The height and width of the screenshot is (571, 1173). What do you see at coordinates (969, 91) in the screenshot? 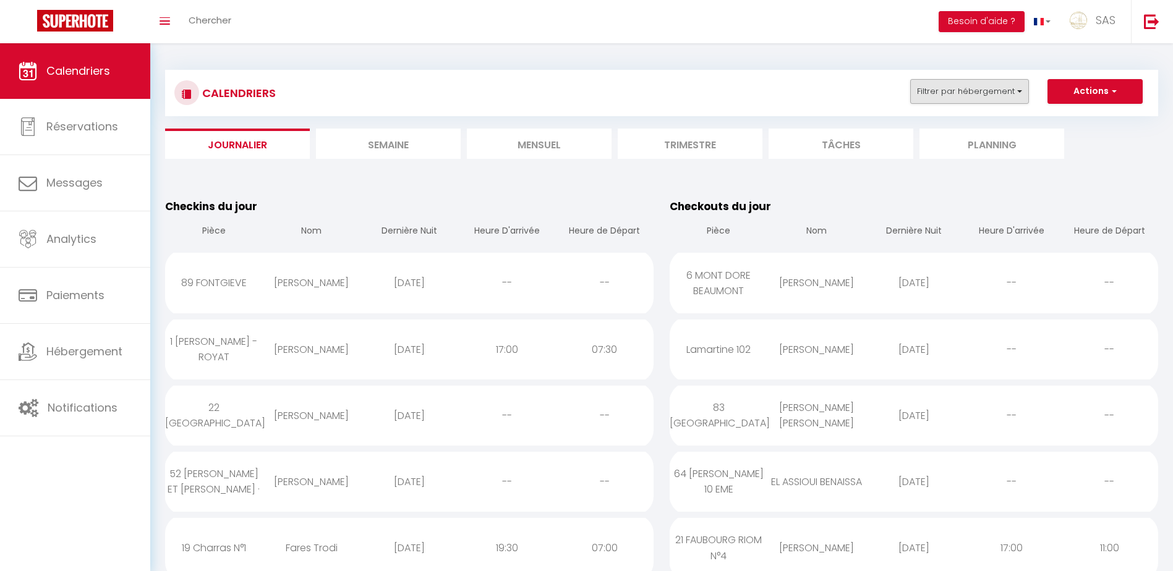
I see `button: Filtrer par hébergement` at bounding box center [969, 91].